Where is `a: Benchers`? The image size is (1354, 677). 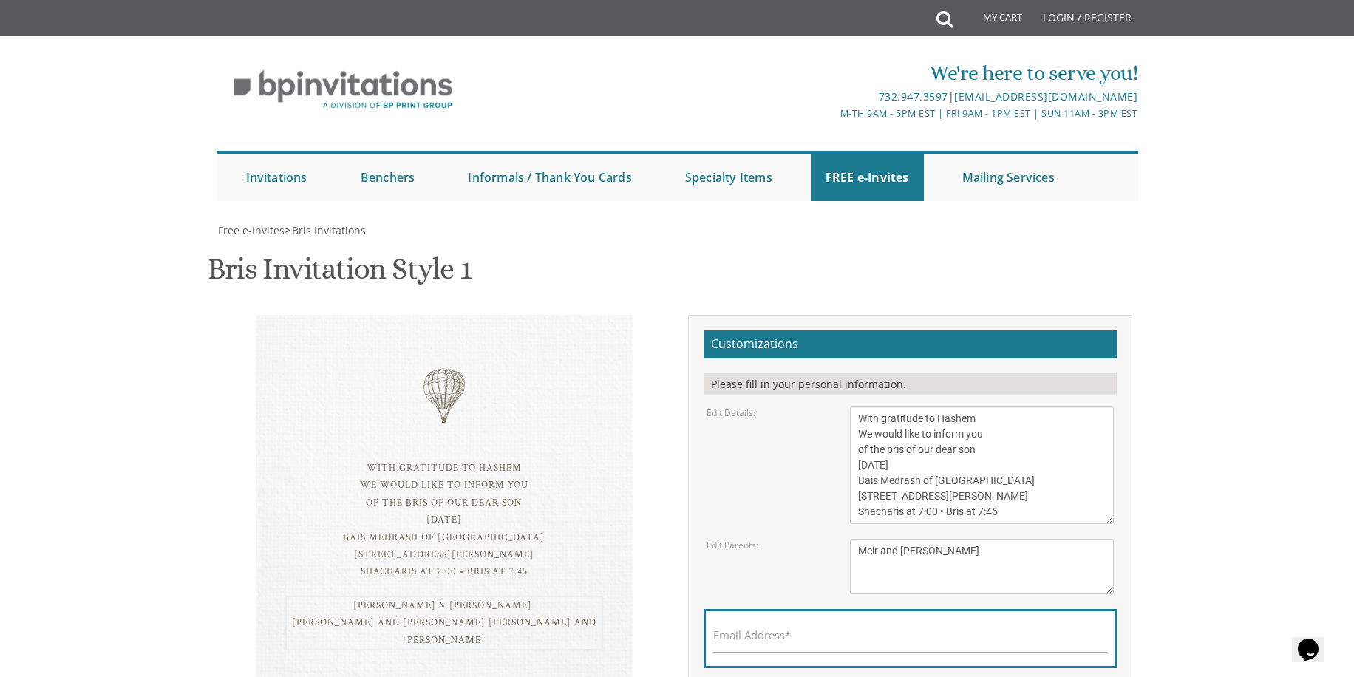
a: Benchers is located at coordinates (388, 177).